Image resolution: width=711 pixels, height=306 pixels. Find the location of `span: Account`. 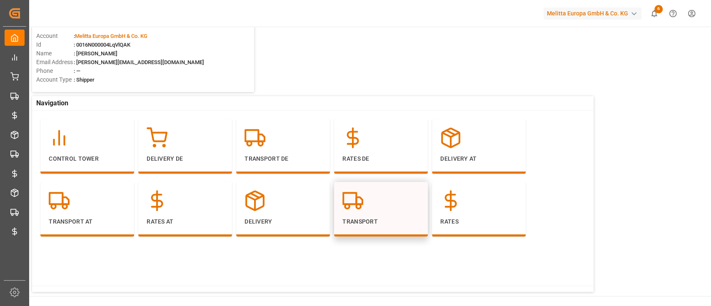

span: Account is located at coordinates (55, 36).